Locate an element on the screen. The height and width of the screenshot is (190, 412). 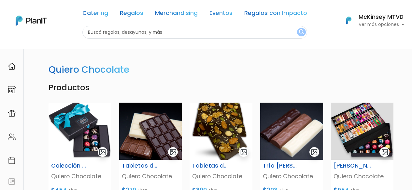
img: feedback-78b5a0c8f98aac82b08bfc38622c3050aee476f2c9584af64705fc4e61158814.svg is located at coordinates (12, 182).